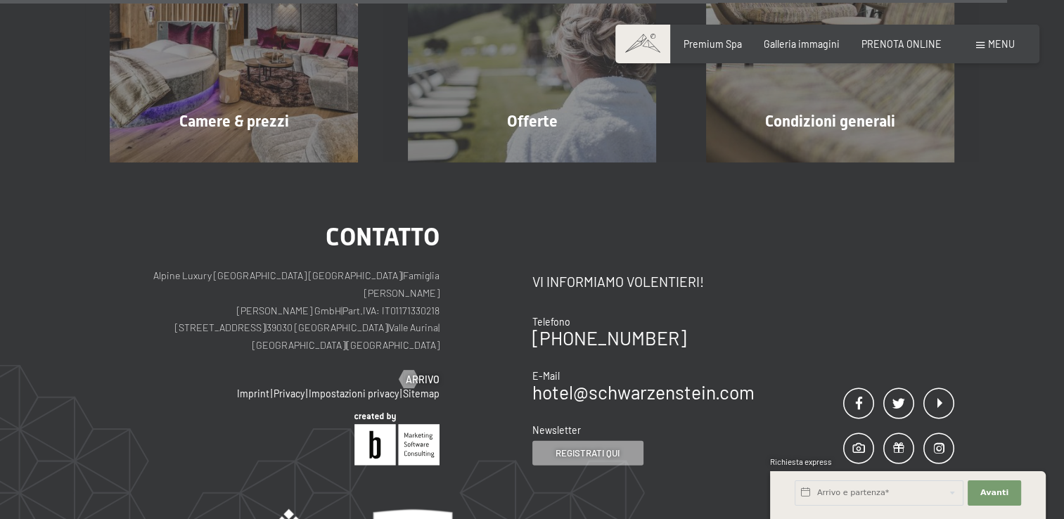 The height and width of the screenshot is (519, 1064). Describe the element at coordinates (1002, 44) in the screenshot. I see `span: Menu` at that location.